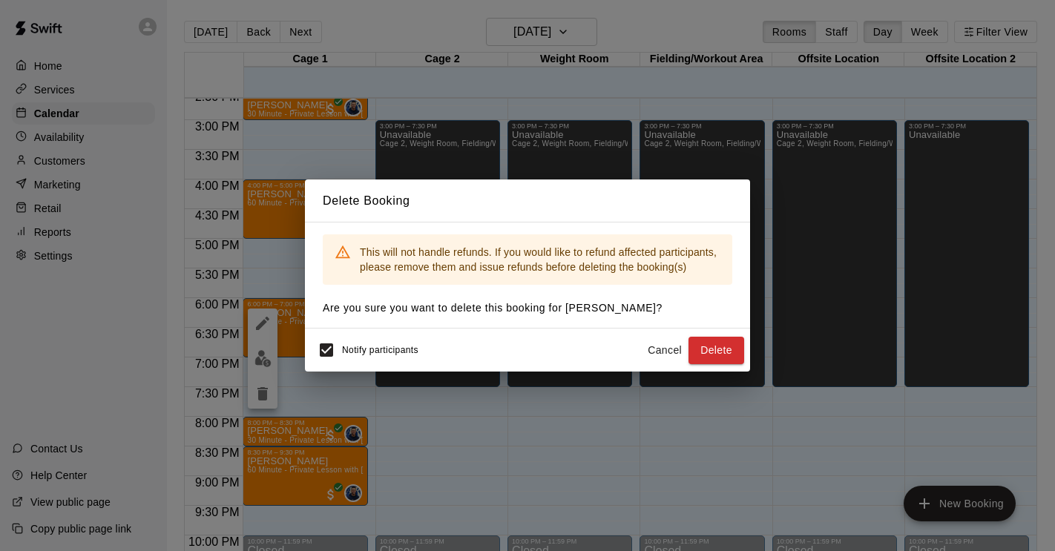 This screenshot has height=551, width=1055. What do you see at coordinates (380, 351) in the screenshot?
I see `span: Notify participants` at bounding box center [380, 351].